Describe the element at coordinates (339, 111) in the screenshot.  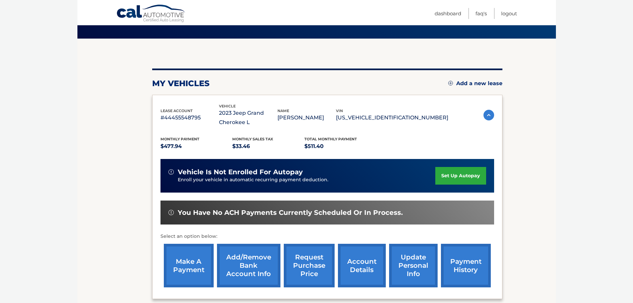
I see `span: vin` at that location.